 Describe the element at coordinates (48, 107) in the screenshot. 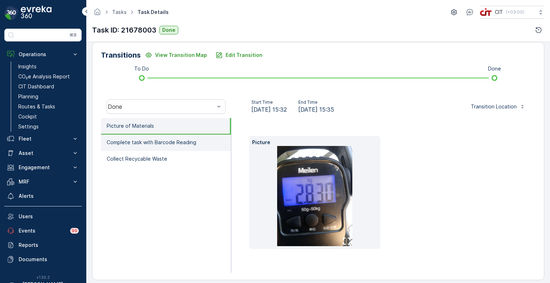

I see `a: Routes & Tasks` at that location.